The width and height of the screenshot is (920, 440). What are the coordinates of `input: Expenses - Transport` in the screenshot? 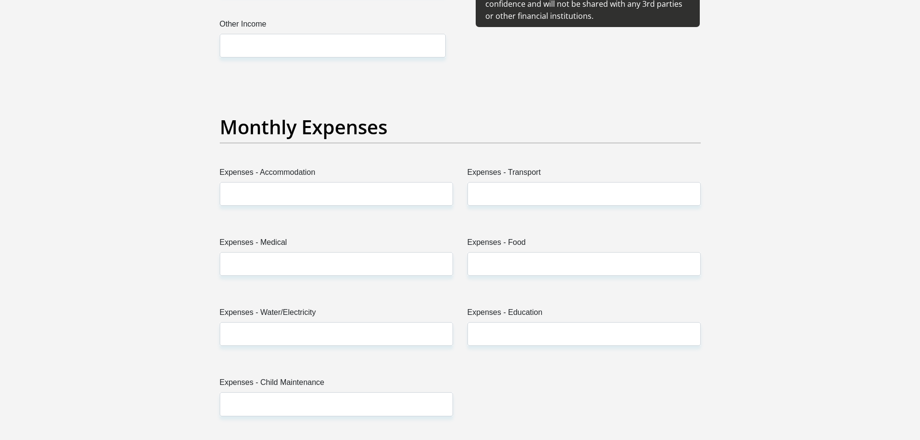 It's located at (584, 194).